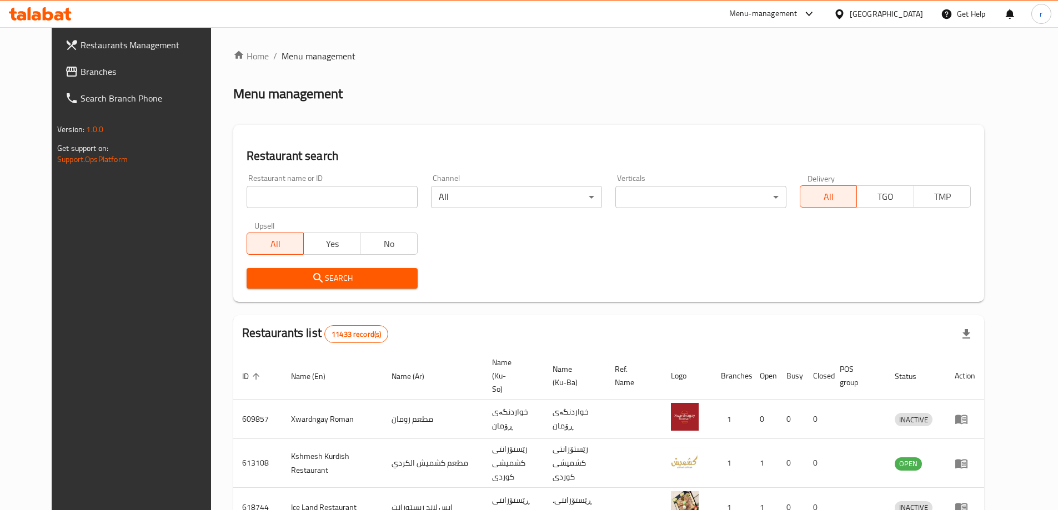 The image size is (1058, 510). What do you see at coordinates (516, 197) in the screenshot?
I see `div: All` at bounding box center [516, 197].